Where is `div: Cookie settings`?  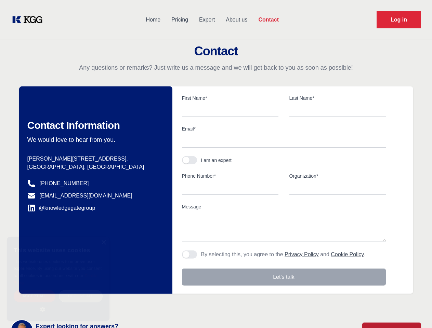
div: Cookie settings is located at coordinates (25, 323).